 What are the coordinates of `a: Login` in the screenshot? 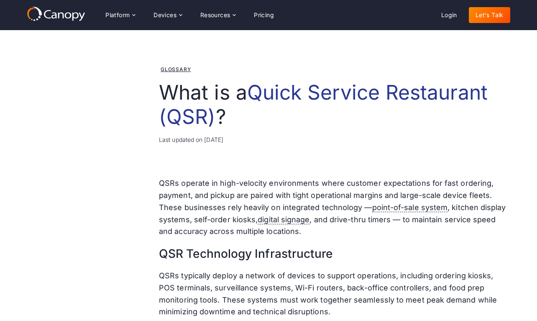 It's located at (449, 15).